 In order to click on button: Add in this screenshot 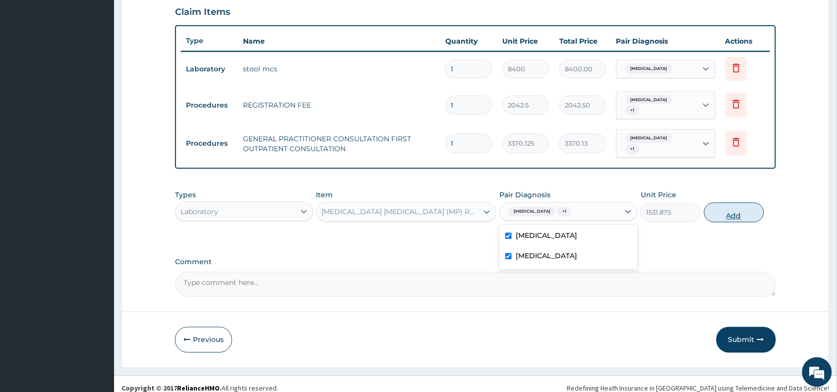, I will do `click(734, 213)`.